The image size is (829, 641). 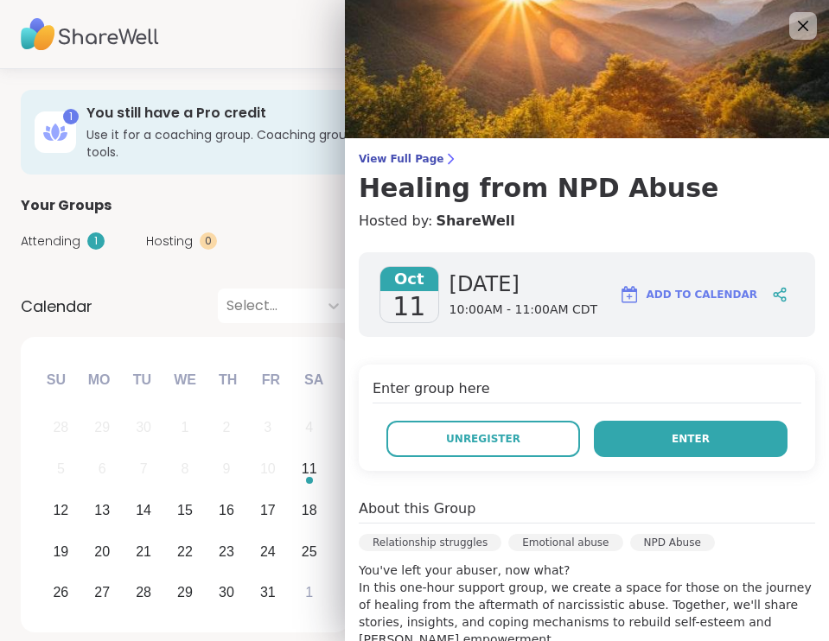 I want to click on h3: You still have a Pro credit, so click(x=344, y=113).